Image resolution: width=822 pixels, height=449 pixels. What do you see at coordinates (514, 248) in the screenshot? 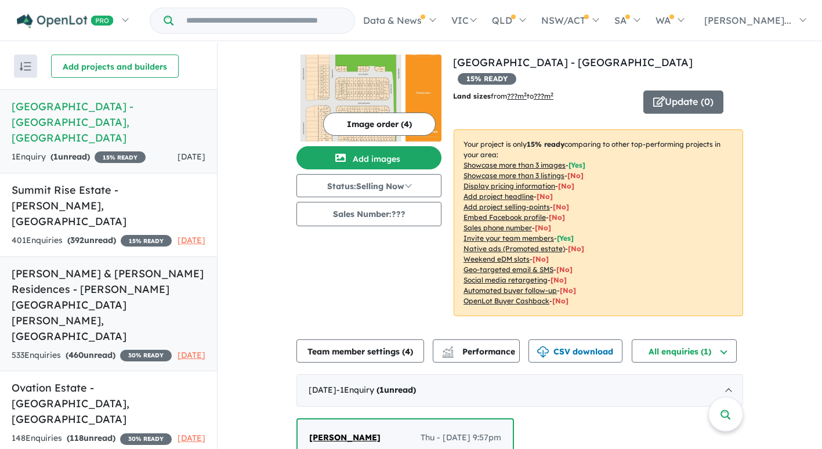
I see `u: Native ads (Promoted estate)` at bounding box center [514, 248].